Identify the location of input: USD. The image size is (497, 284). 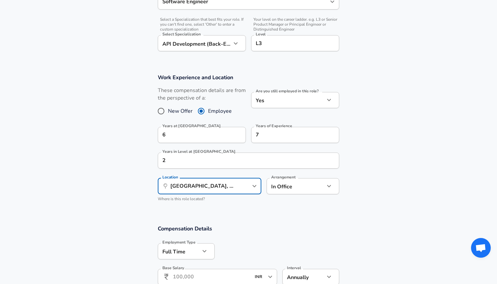
(259, 277).